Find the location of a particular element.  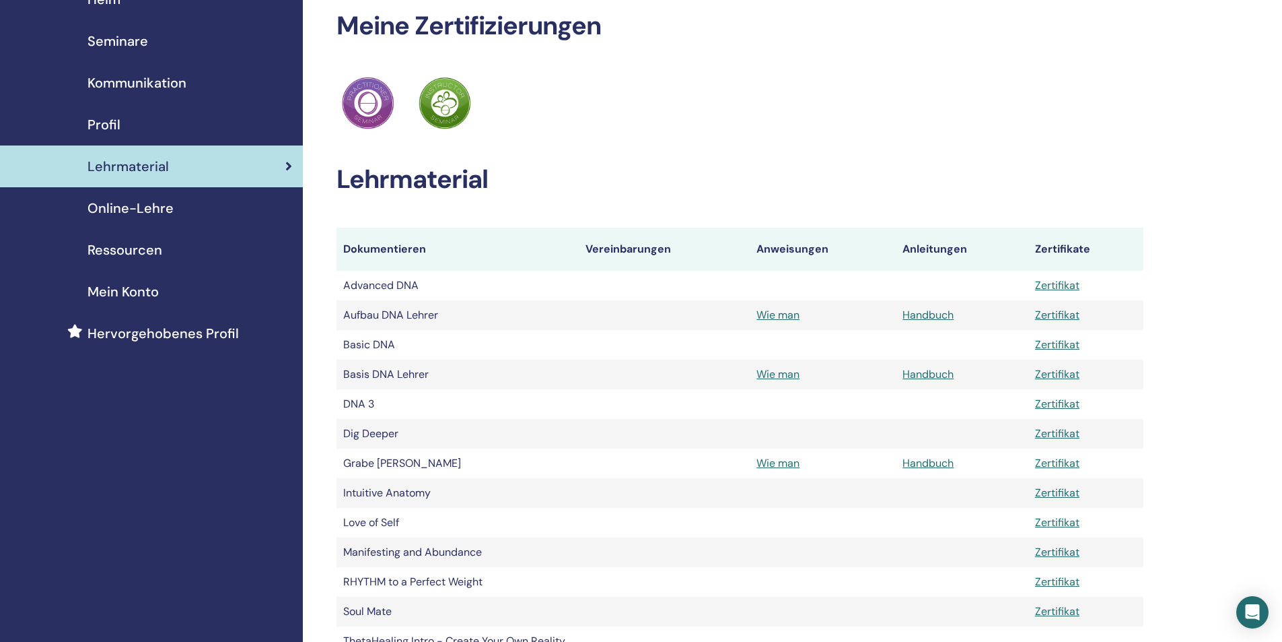

th: Dokumentieren is located at coordinates (458, 249).